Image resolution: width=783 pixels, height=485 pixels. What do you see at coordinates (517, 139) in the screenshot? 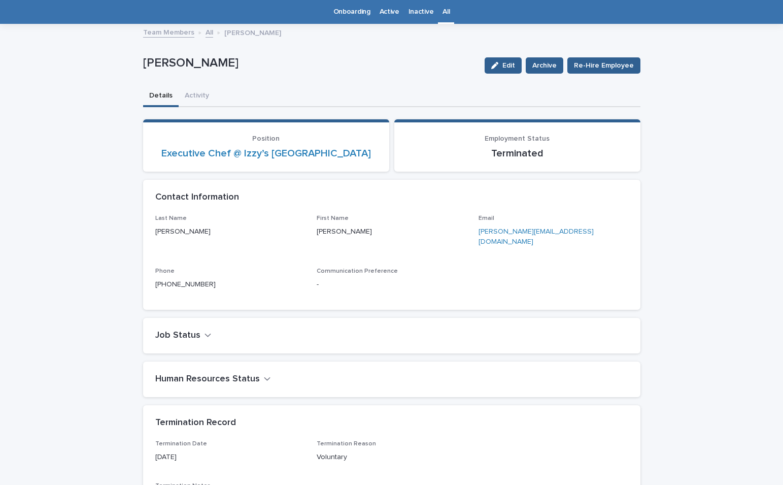
I see `span: Employment Status` at bounding box center [517, 139].